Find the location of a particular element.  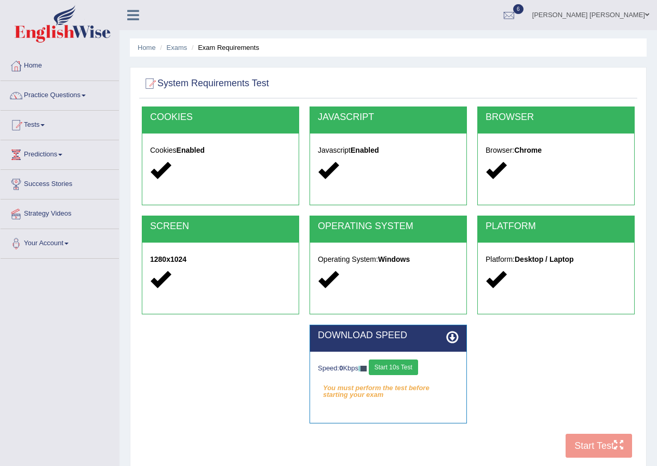

strong: Windows is located at coordinates (394, 259).